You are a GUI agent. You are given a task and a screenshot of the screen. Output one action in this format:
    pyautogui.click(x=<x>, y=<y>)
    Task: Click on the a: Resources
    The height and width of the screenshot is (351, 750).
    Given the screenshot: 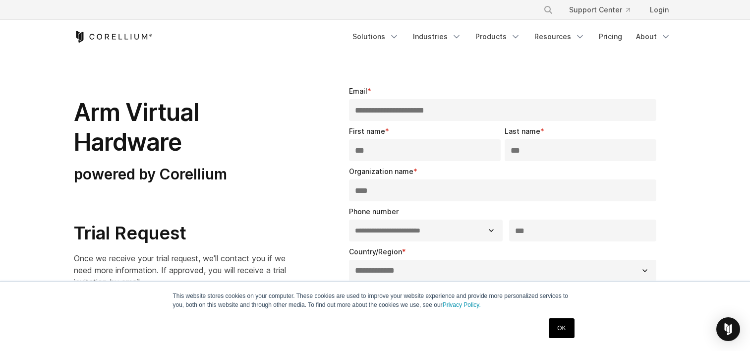 What is the action you would take?
    pyautogui.click(x=560, y=37)
    